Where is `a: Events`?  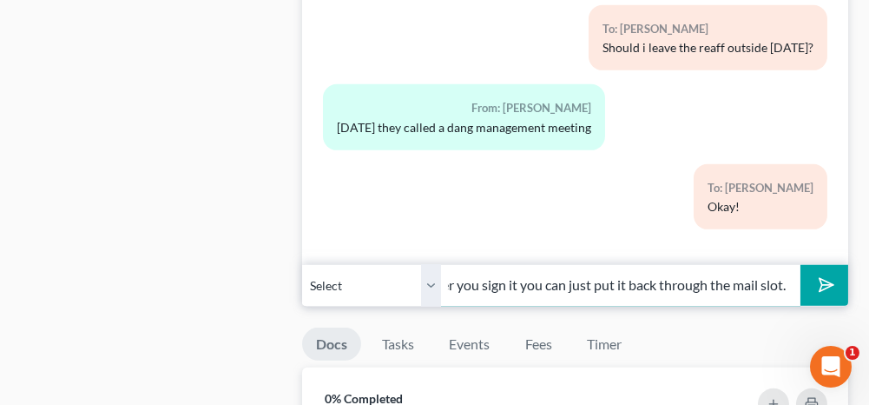 a: Events is located at coordinates (469, 344).